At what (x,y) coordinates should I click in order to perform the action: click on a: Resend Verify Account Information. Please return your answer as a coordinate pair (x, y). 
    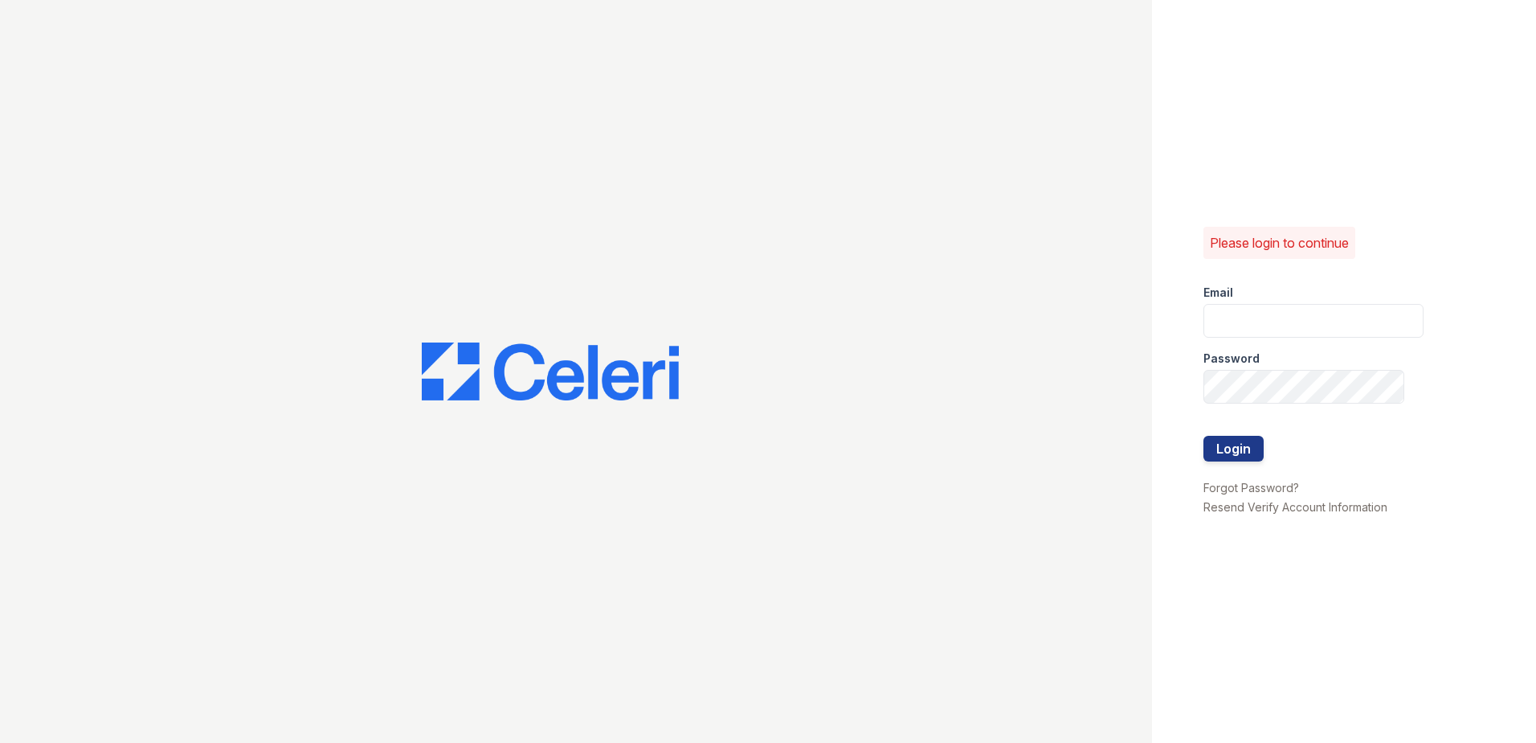
    Looking at the image, I should click on (1295, 506).